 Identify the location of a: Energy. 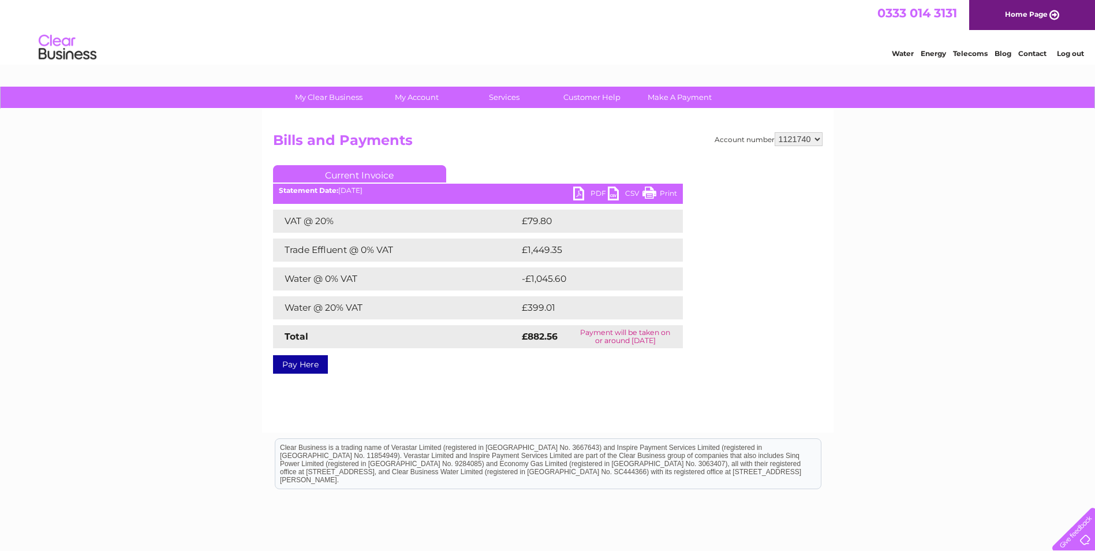
(933, 53).